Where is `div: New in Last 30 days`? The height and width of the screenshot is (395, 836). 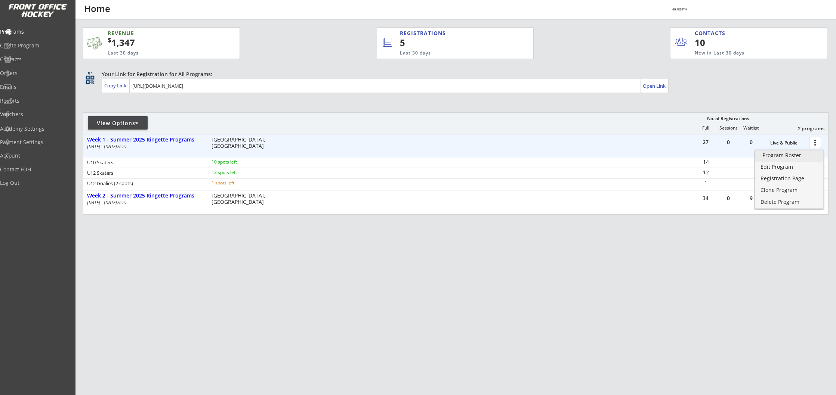 div: New in Last 30 days is located at coordinates (743, 53).